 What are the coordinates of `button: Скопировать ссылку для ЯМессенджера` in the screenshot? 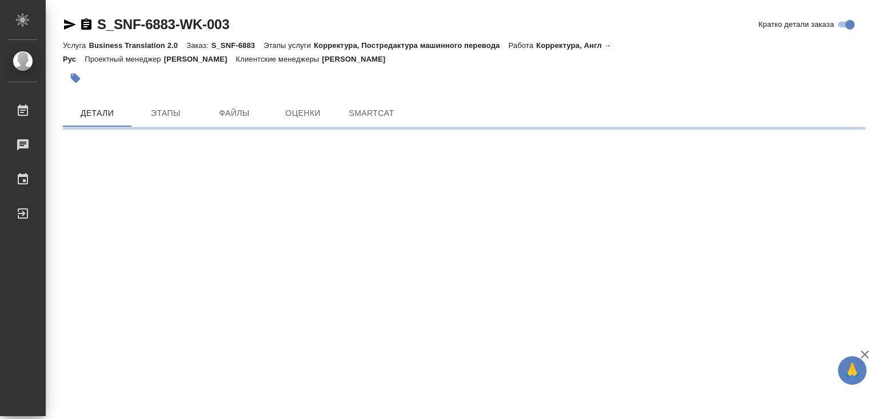 It's located at (70, 25).